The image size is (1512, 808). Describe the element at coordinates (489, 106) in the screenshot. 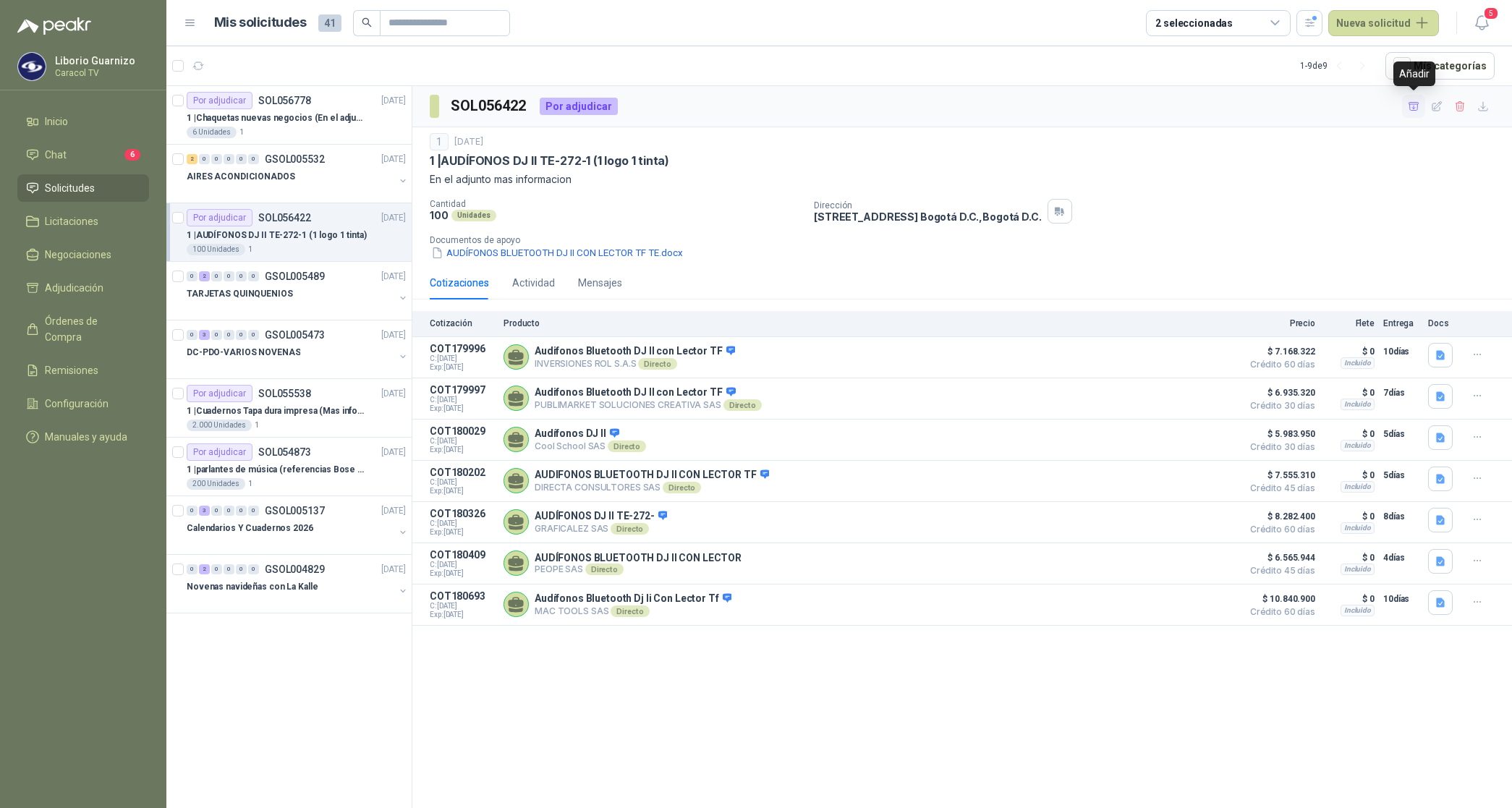

I see `h3: SOL056422` at that location.